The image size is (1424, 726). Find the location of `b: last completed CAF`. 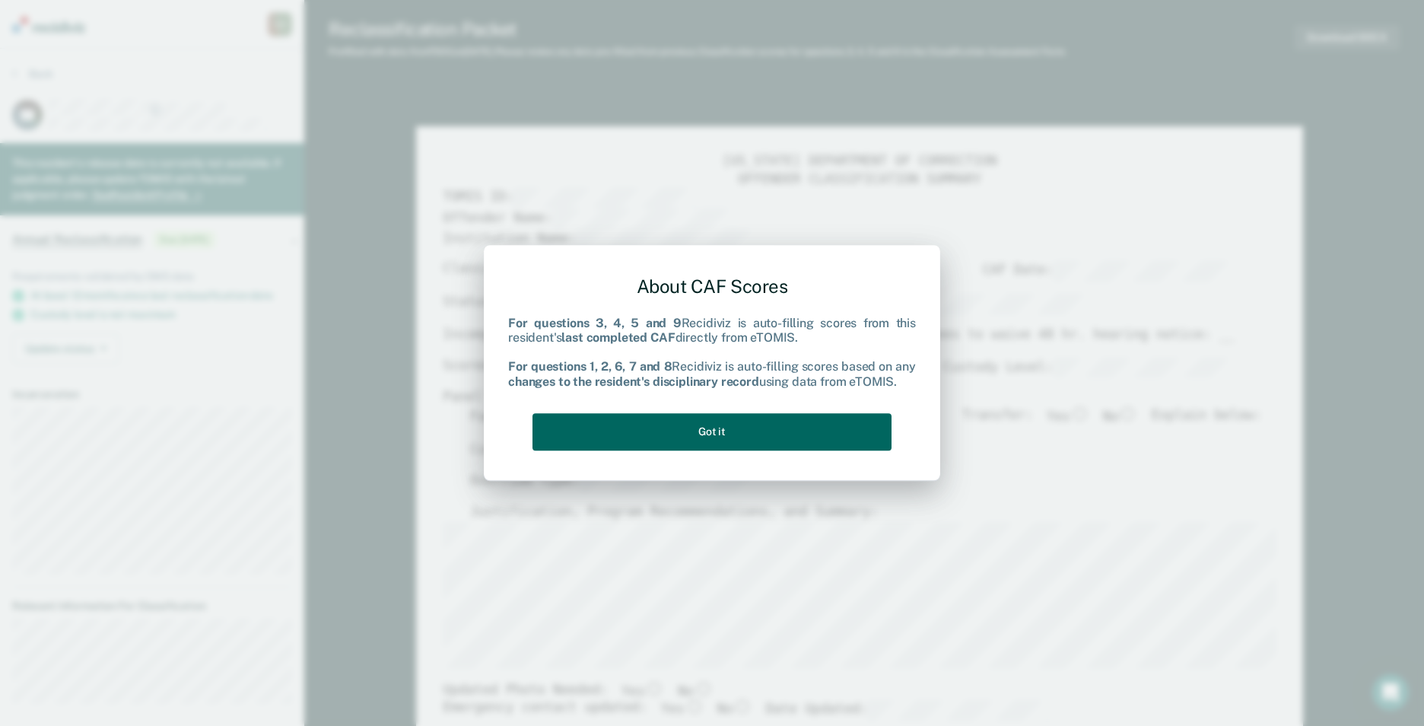

b: last completed CAF is located at coordinates (618, 337).